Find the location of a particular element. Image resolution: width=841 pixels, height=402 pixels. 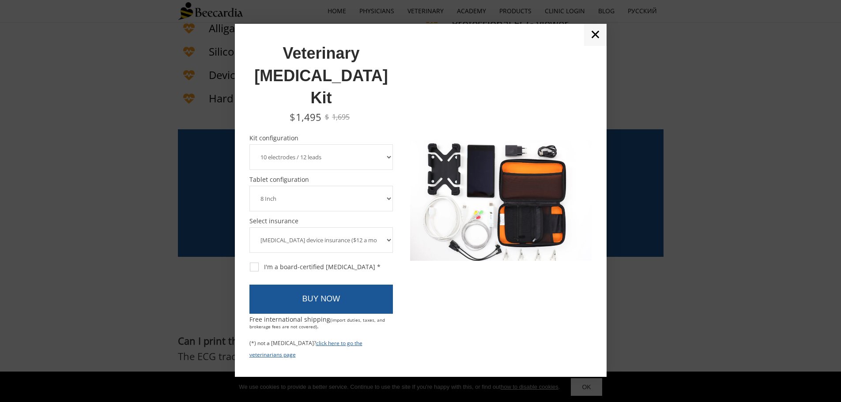

a: BUY NOW is located at coordinates (322, 299).